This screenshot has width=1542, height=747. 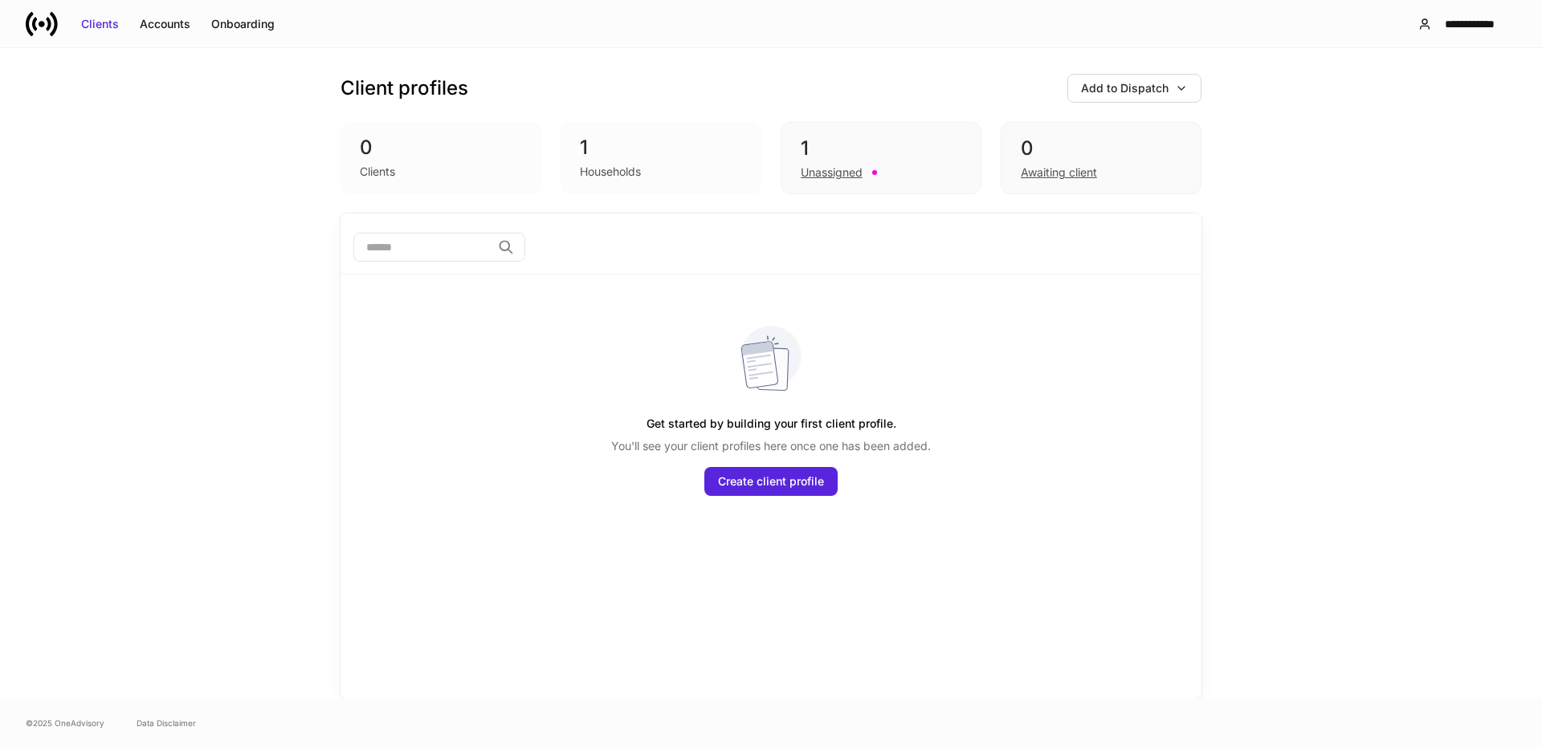 What do you see at coordinates (1101, 158) in the screenshot?
I see `div: 0Awaiting client` at bounding box center [1101, 158].